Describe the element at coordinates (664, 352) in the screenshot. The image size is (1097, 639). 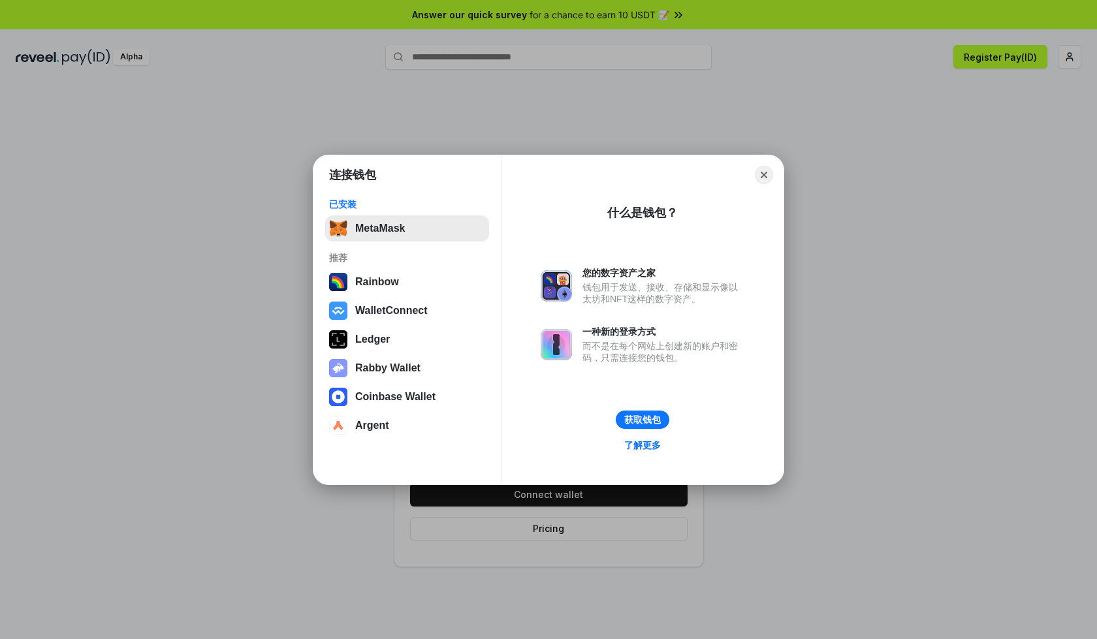
I see `div: 而不是在每个网站上创建新的账户和密码，只需连接您的钱包。` at that location.